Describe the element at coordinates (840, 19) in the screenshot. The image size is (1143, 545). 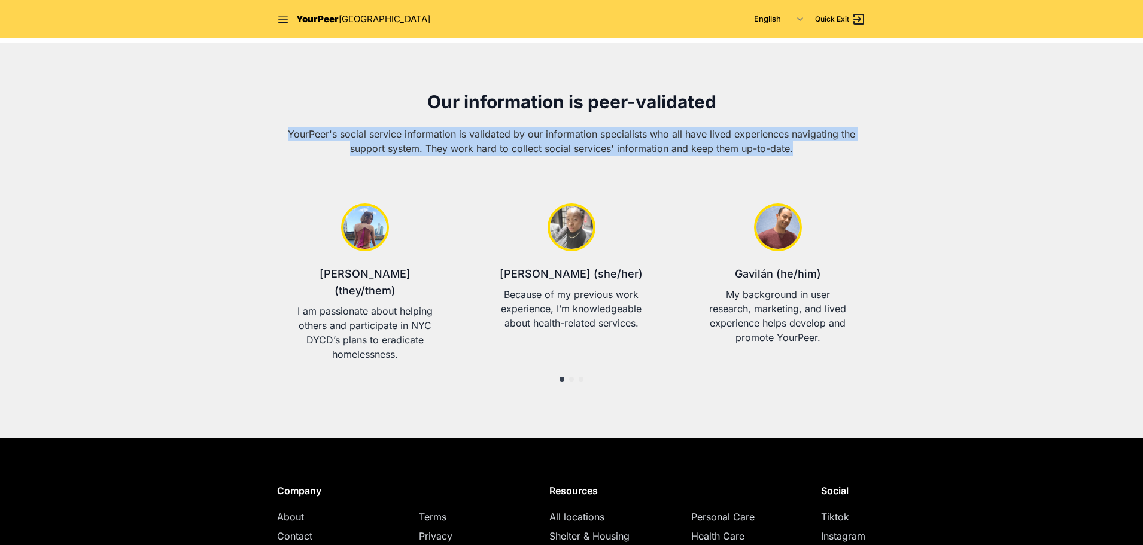
I see `a: Quick Exit` at that location.